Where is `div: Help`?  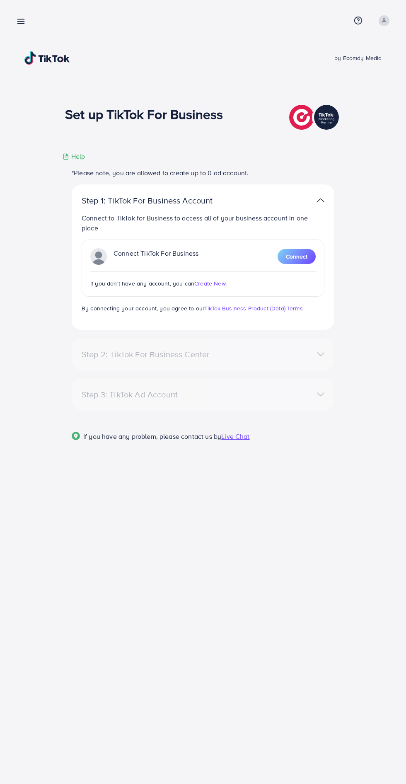 div: Help is located at coordinates (74, 156).